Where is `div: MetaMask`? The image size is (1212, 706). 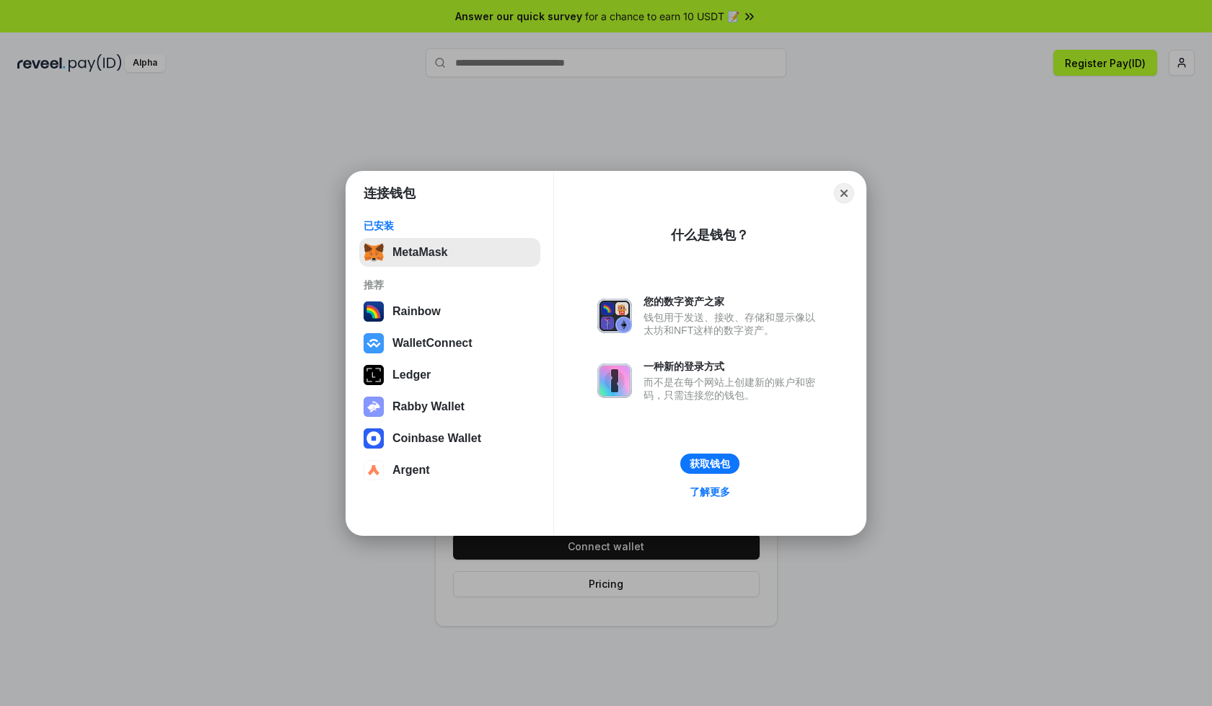
div: MetaMask is located at coordinates (420, 253).